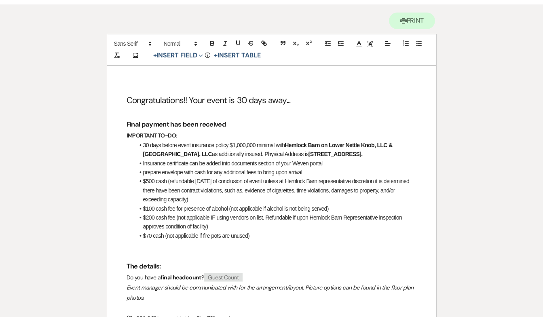 Image resolution: width=543 pixels, height=317 pixels. I want to click on span: 30 days before event insurance policy $1,000,000 minimal with, so click(214, 145).